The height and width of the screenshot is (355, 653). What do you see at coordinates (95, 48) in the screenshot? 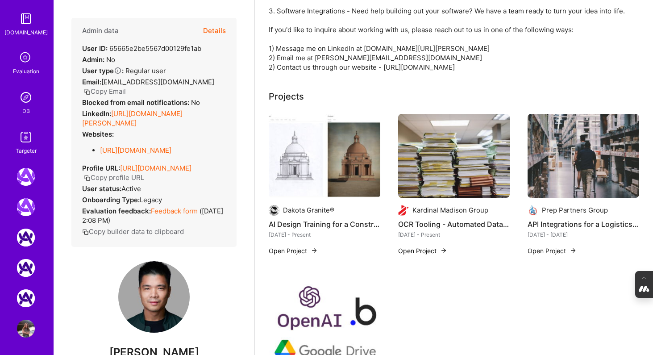
I see `strong: User ID:` at bounding box center [95, 48].